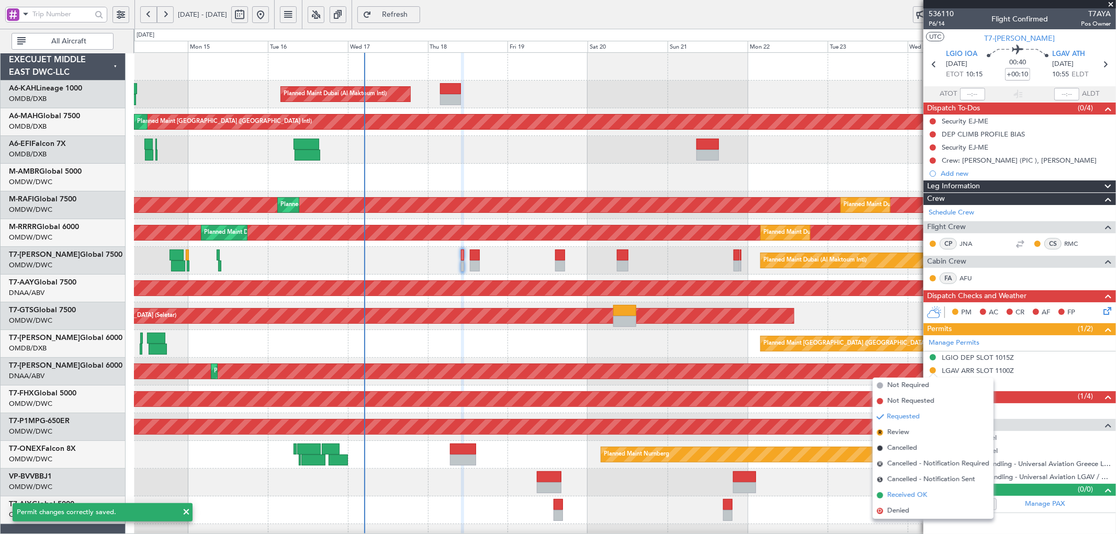 This screenshot has height=534, width=1116. Describe the element at coordinates (25, 449) in the screenshot. I see `span: T7-ONEX` at that location.